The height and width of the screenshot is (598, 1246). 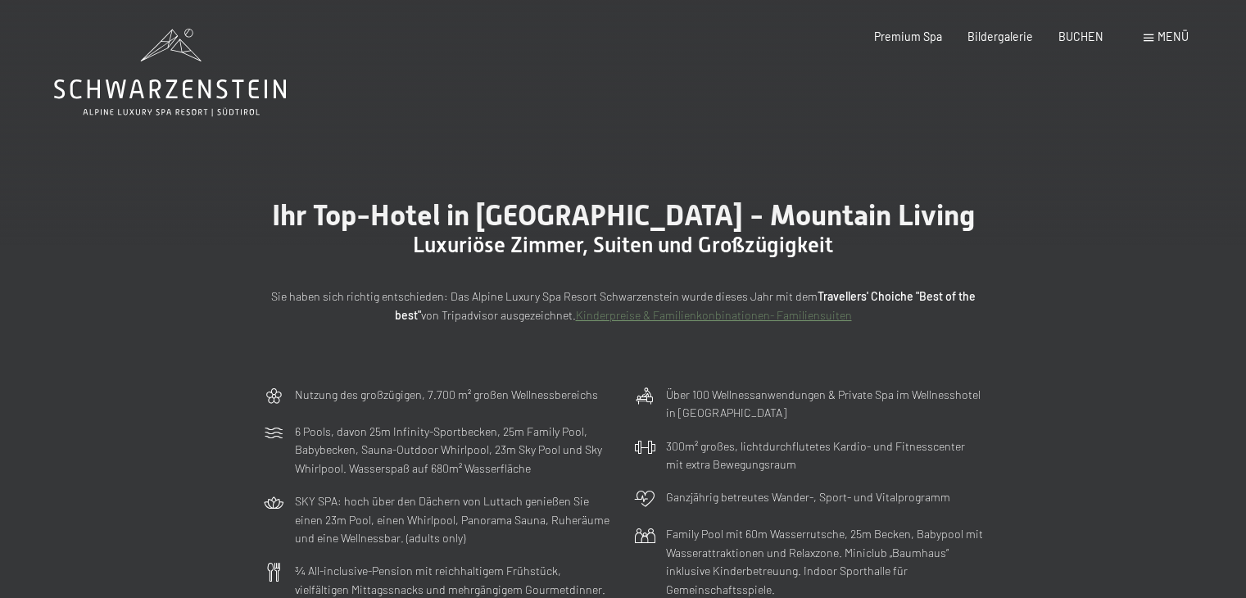 What do you see at coordinates (1080, 36) in the screenshot?
I see `a: BUCHEN` at bounding box center [1080, 36].